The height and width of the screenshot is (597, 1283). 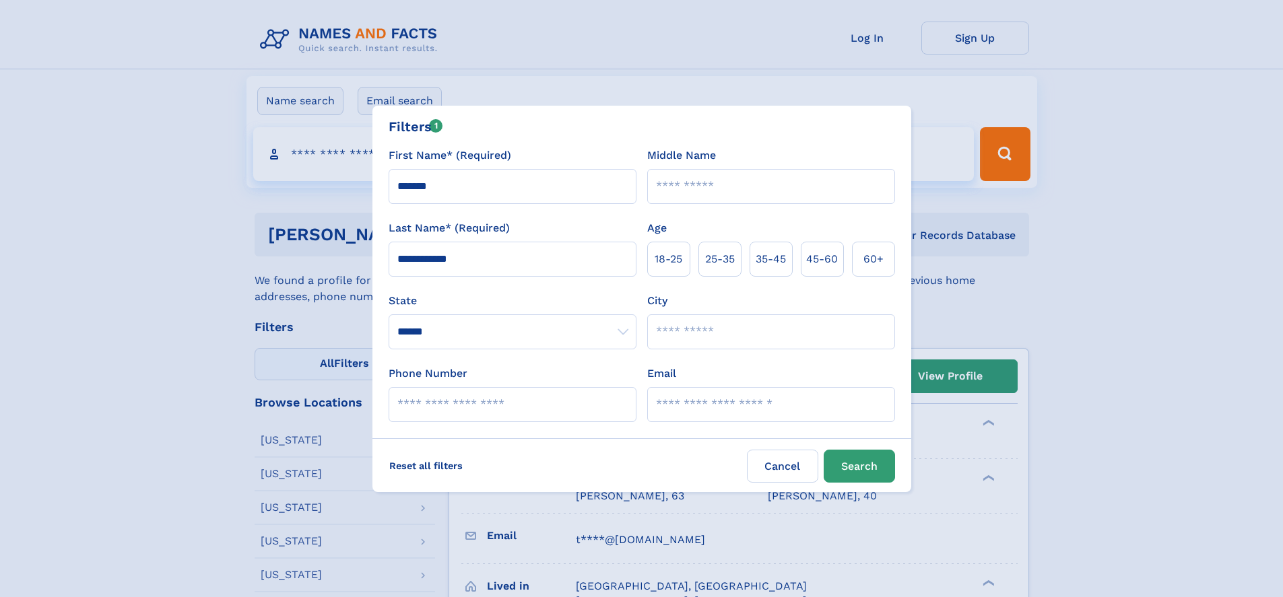 I want to click on label: State, so click(x=513, y=301).